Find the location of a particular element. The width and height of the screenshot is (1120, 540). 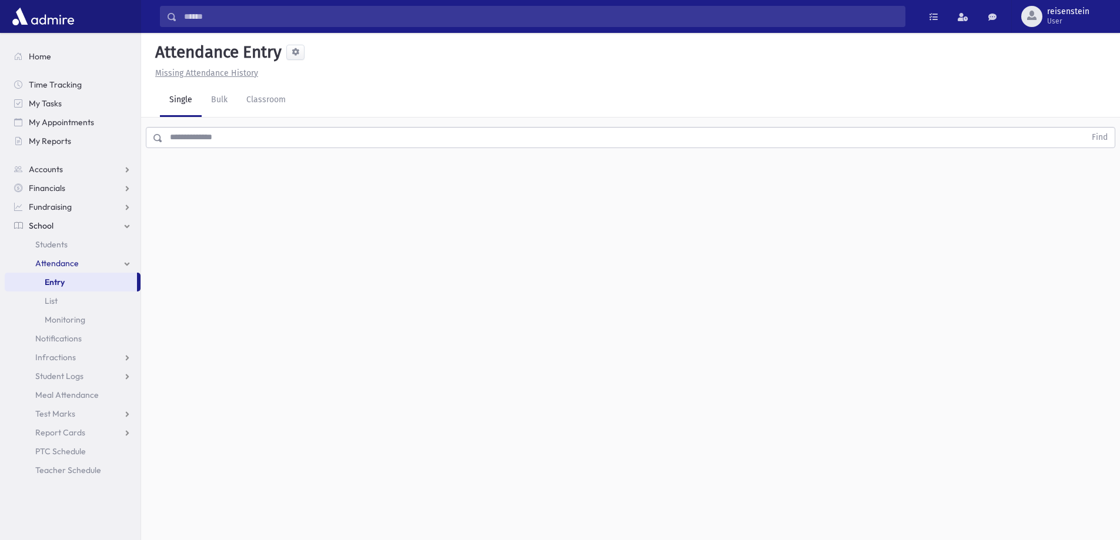

span: Test Marks is located at coordinates (55, 414).